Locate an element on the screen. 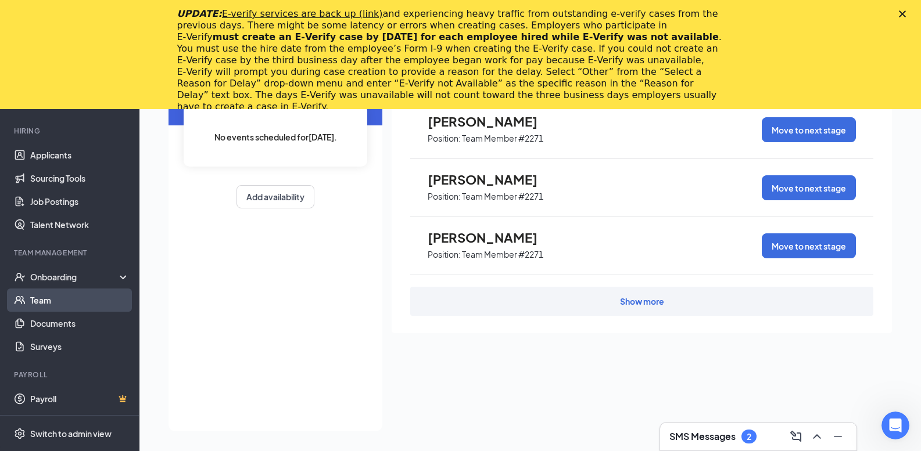 The height and width of the screenshot is (451, 921). svg: Settings is located at coordinates (20, 434).